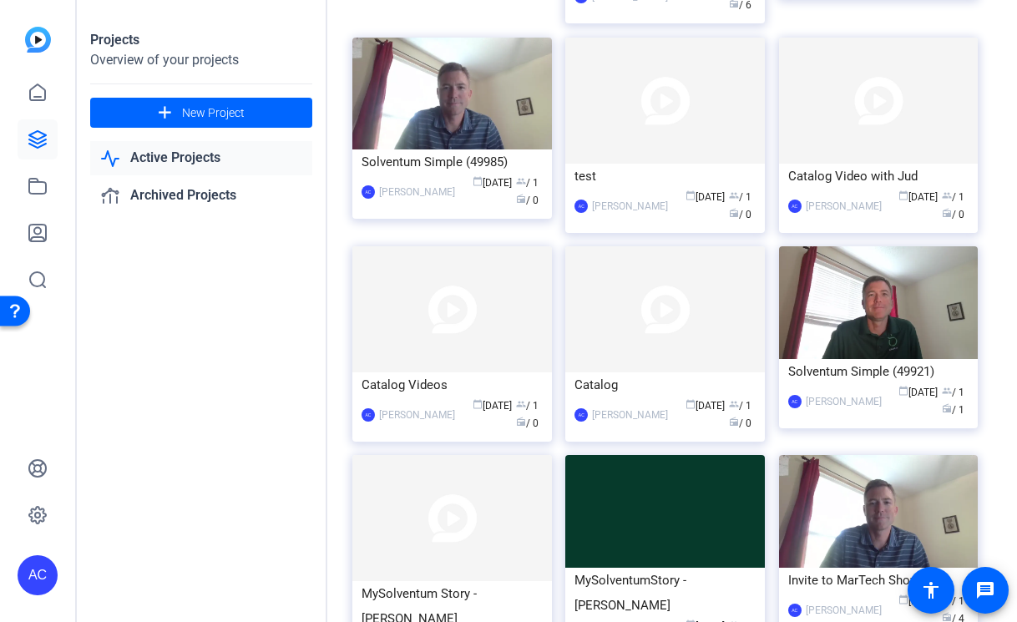 The height and width of the screenshot is (622, 1017). What do you see at coordinates (452, 385) in the screenshot?
I see `div: Catalog Videos` at bounding box center [452, 385].